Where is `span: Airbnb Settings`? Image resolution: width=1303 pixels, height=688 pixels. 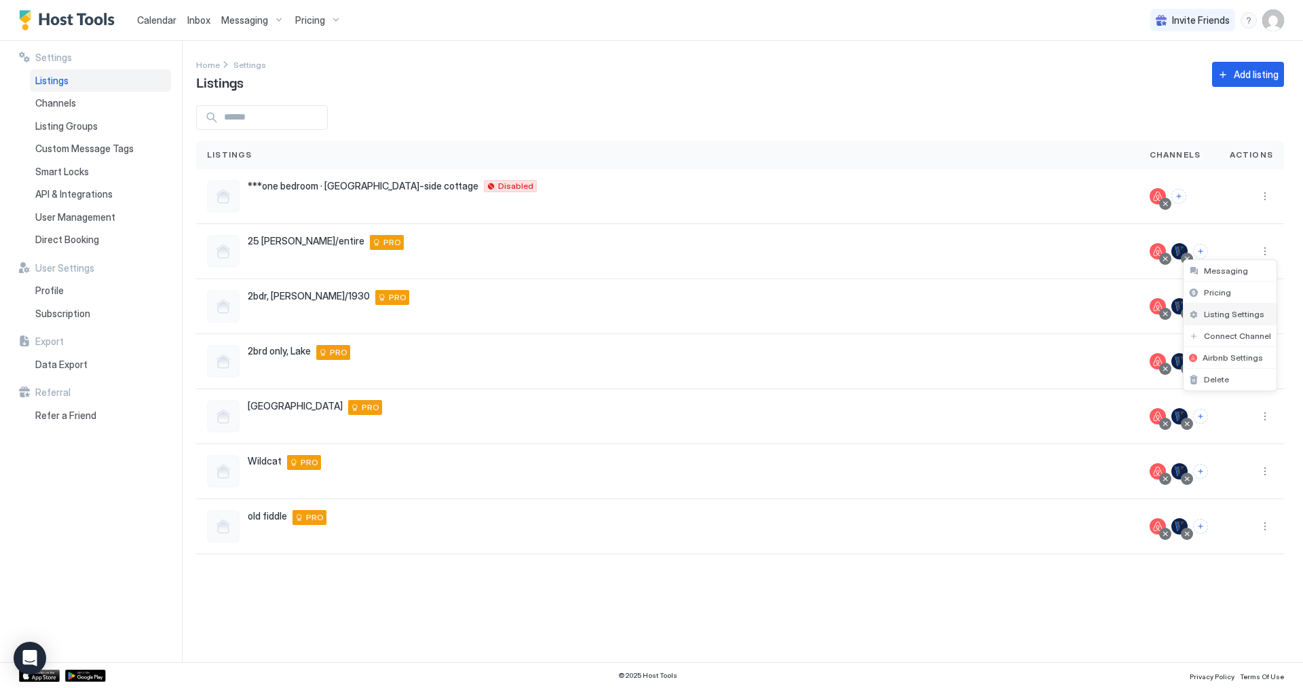
span: Airbnb Settings is located at coordinates (1233, 357).